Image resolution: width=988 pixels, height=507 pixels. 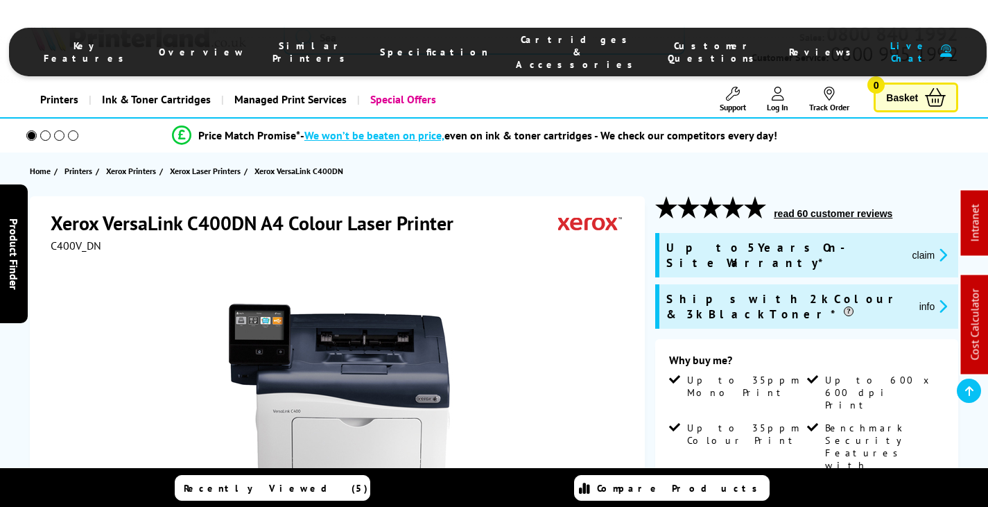 I want to click on img: Xerox, so click(x=590, y=223).